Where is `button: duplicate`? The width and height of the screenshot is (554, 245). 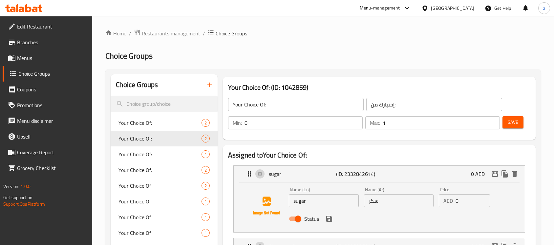
button: duplicate is located at coordinates (505, 174).